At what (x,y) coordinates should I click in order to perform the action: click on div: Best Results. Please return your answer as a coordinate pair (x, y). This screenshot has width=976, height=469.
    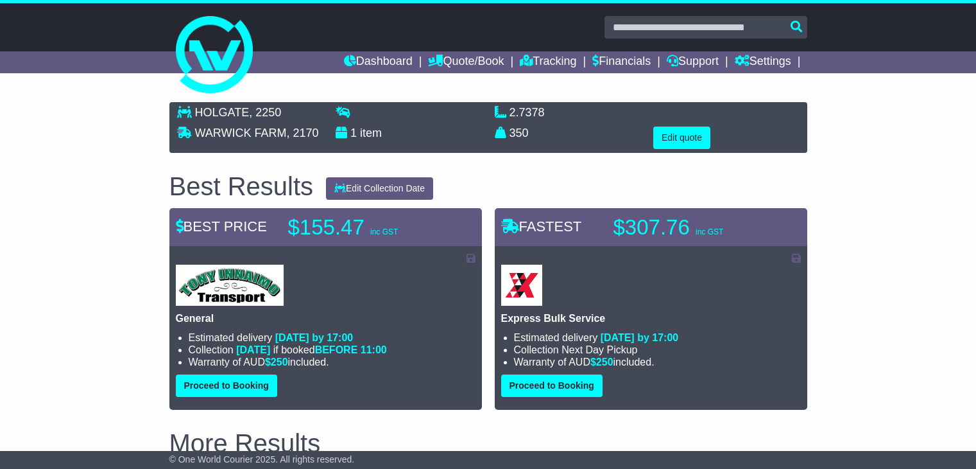
    Looking at the image, I should click on (241, 186).